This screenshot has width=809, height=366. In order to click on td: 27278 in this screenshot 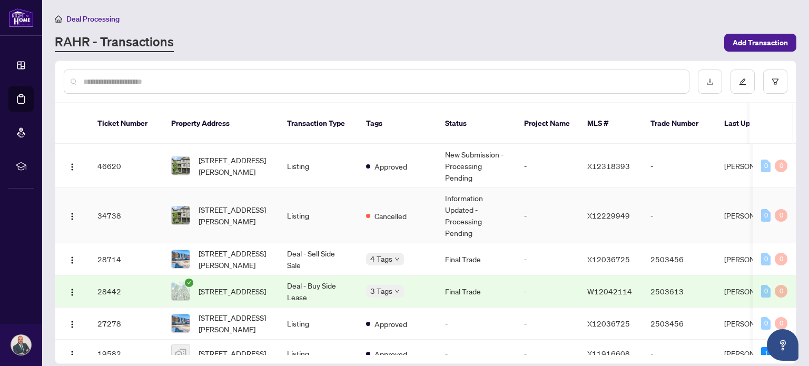, I will do `click(126, 323)`.